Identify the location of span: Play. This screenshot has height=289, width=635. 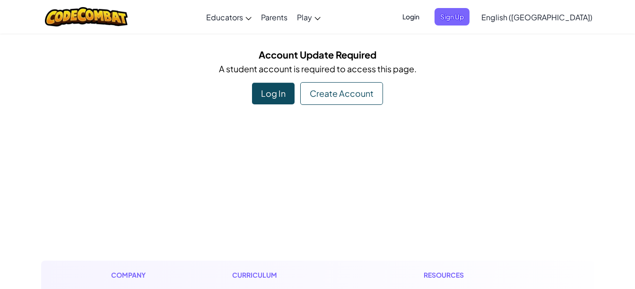
(305, 17).